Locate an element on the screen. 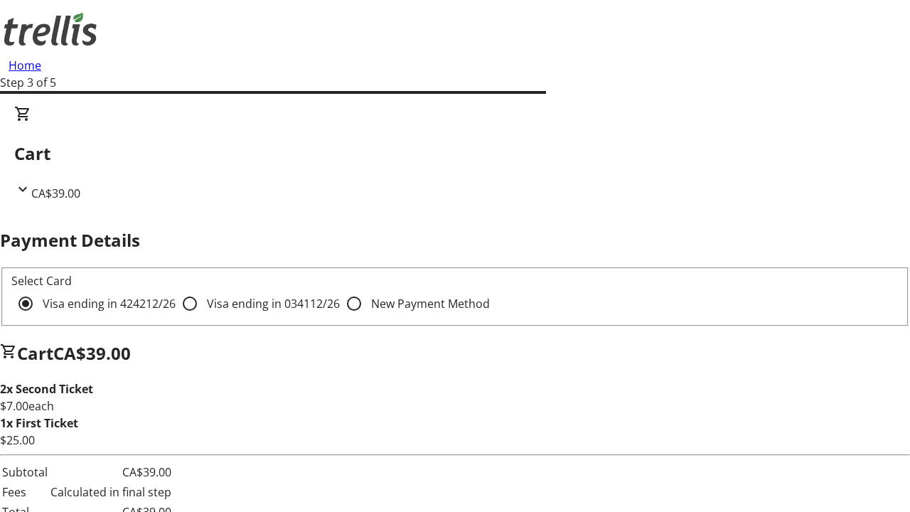  td: Subtotal is located at coordinates (25, 472).